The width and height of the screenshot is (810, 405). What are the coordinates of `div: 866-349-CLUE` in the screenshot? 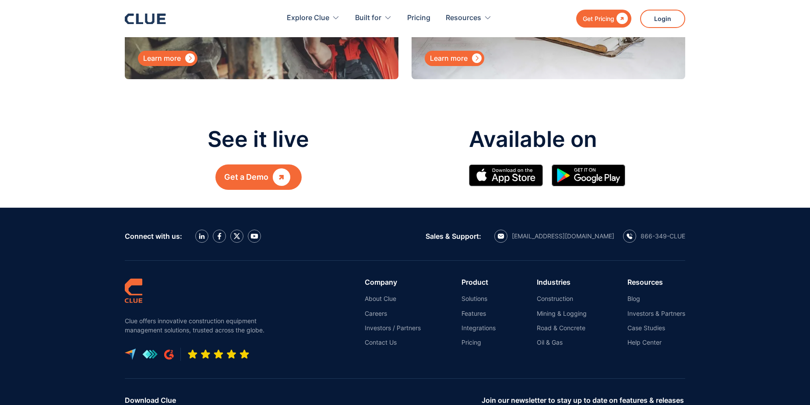 It's located at (663, 236).